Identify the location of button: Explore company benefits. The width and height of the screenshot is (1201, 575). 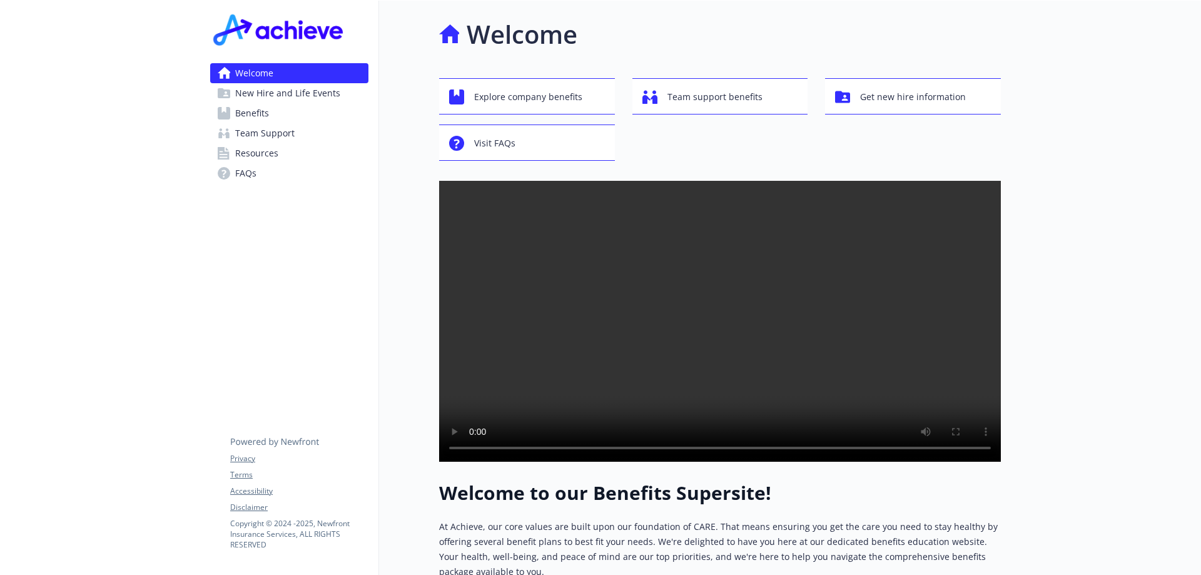
(527, 96).